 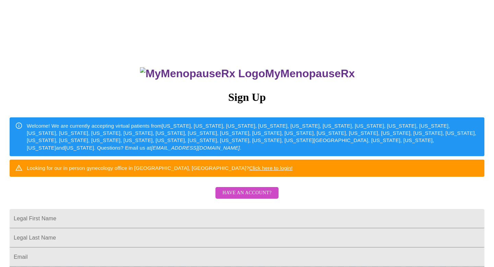 I want to click on a: Click here to login!, so click(x=271, y=168).